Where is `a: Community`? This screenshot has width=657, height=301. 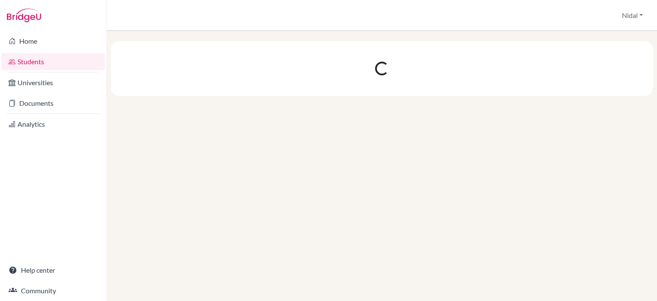
a: Community is located at coordinates (53, 290).